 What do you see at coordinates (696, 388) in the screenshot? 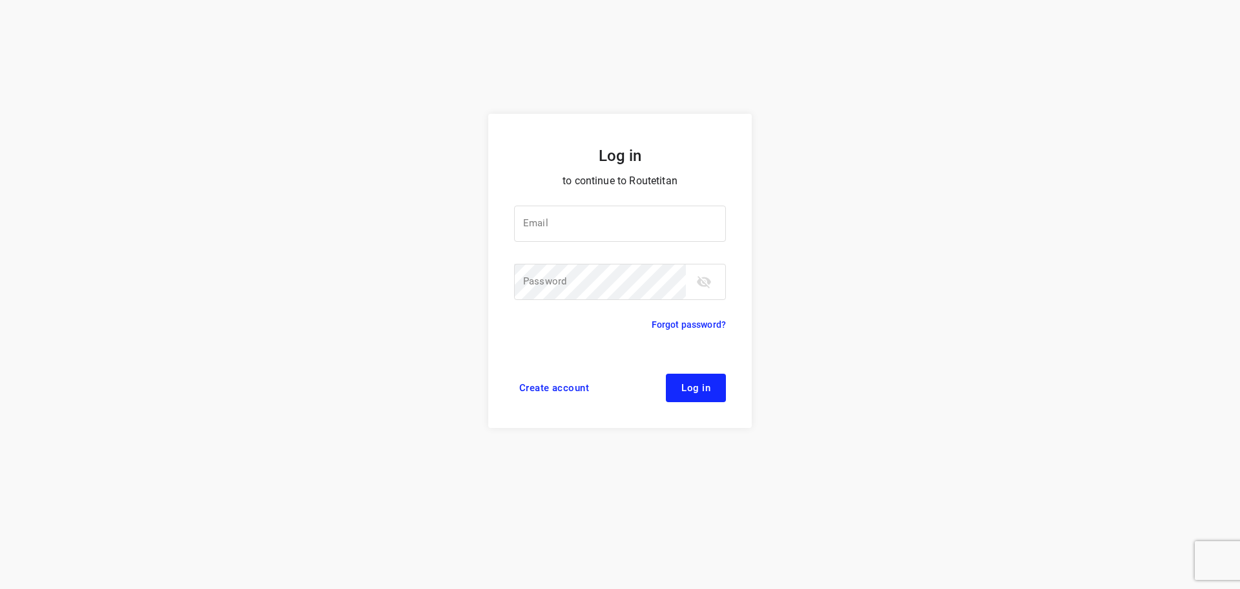
I see `span: Log in` at bounding box center [696, 388].